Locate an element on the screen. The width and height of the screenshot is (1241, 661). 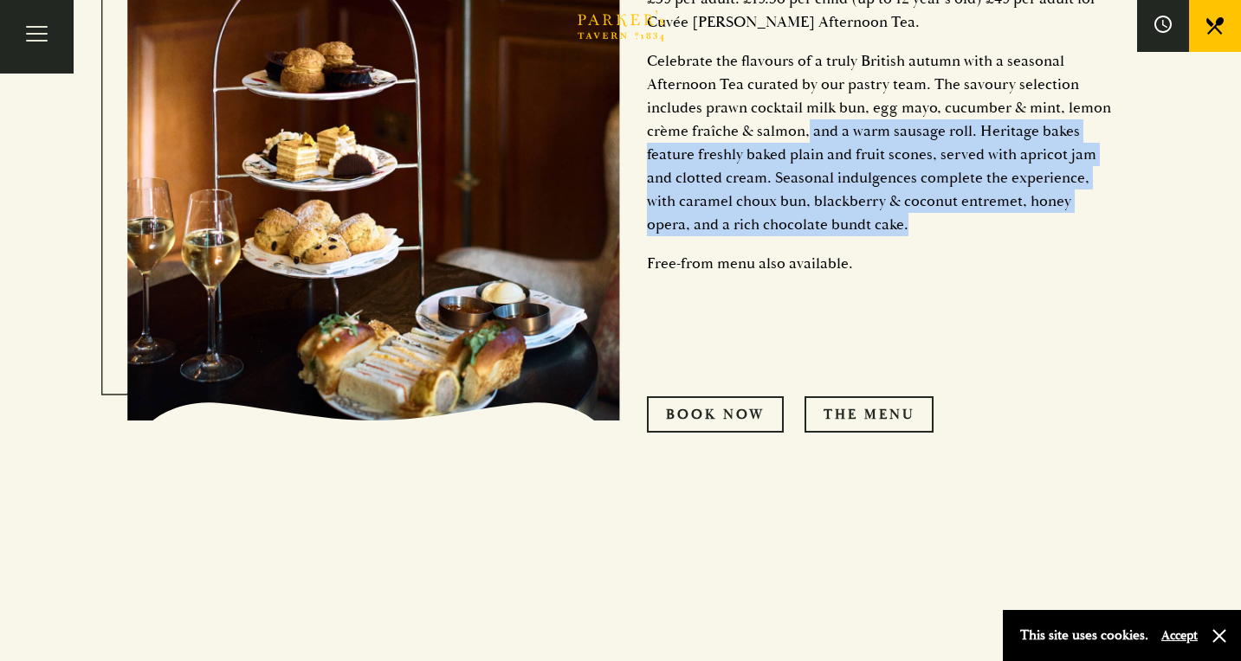
a: THE MENU is located at coordinates (868, 415).